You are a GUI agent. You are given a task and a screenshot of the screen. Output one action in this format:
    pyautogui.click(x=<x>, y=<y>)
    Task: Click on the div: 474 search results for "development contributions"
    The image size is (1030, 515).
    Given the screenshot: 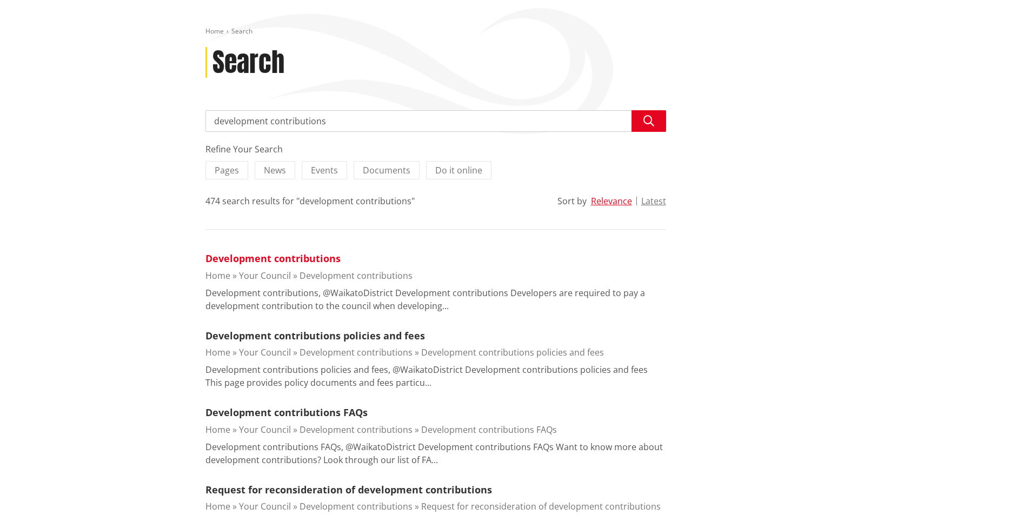 What is the action you would take?
    pyautogui.click(x=310, y=201)
    